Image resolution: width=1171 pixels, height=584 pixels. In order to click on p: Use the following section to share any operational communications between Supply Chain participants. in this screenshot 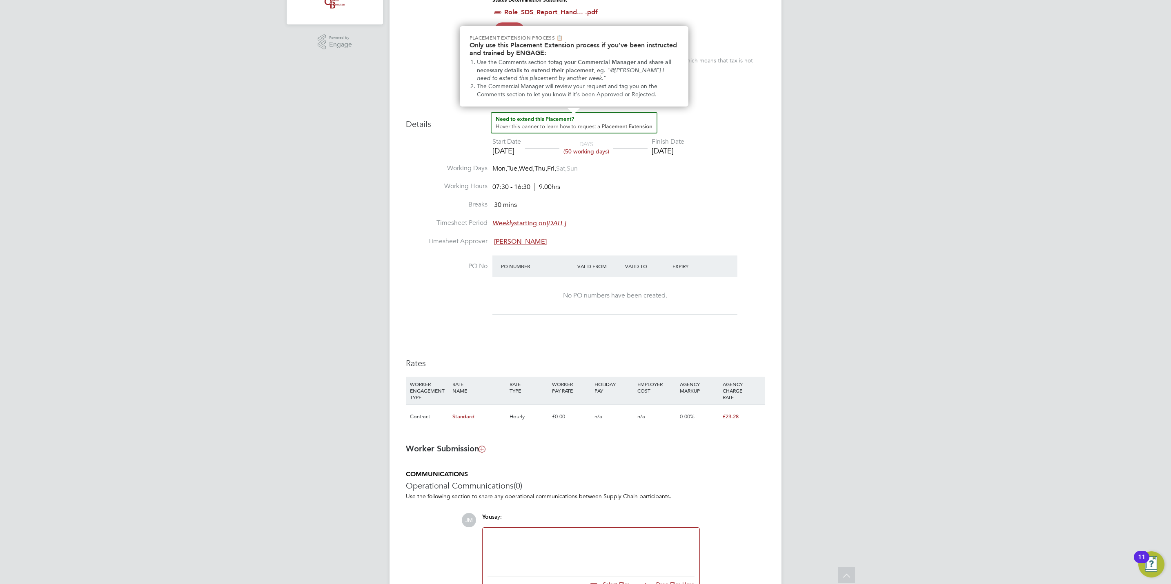, I will do `click(585, 496)`.